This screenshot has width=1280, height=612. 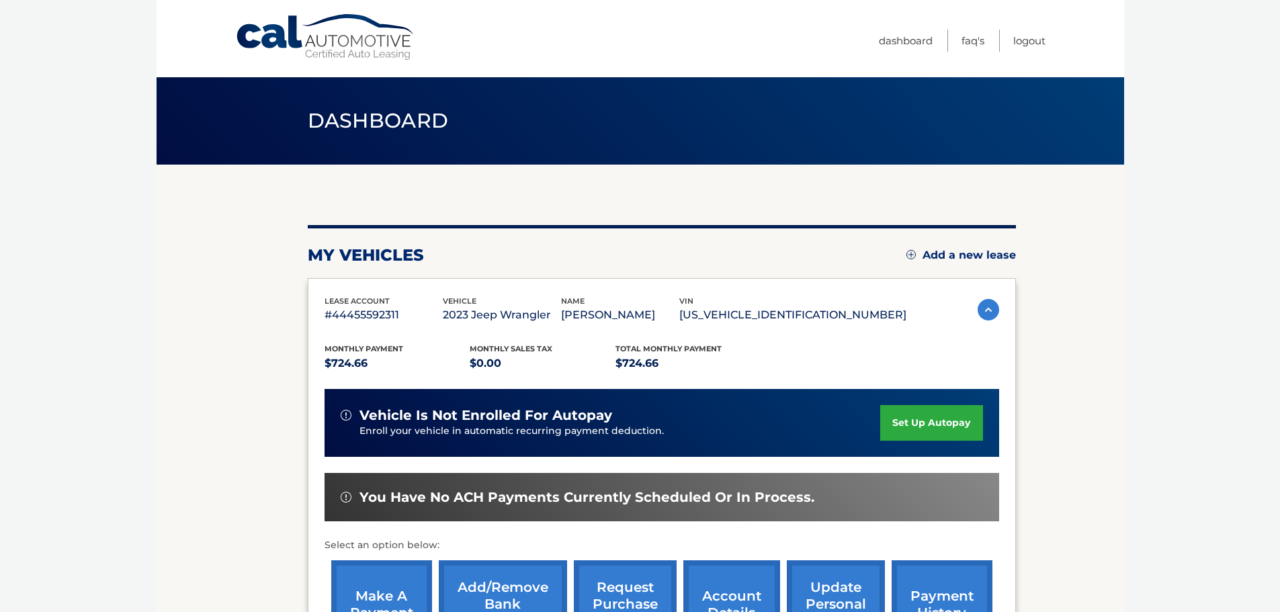 I want to click on a: FAQ's, so click(x=973, y=40).